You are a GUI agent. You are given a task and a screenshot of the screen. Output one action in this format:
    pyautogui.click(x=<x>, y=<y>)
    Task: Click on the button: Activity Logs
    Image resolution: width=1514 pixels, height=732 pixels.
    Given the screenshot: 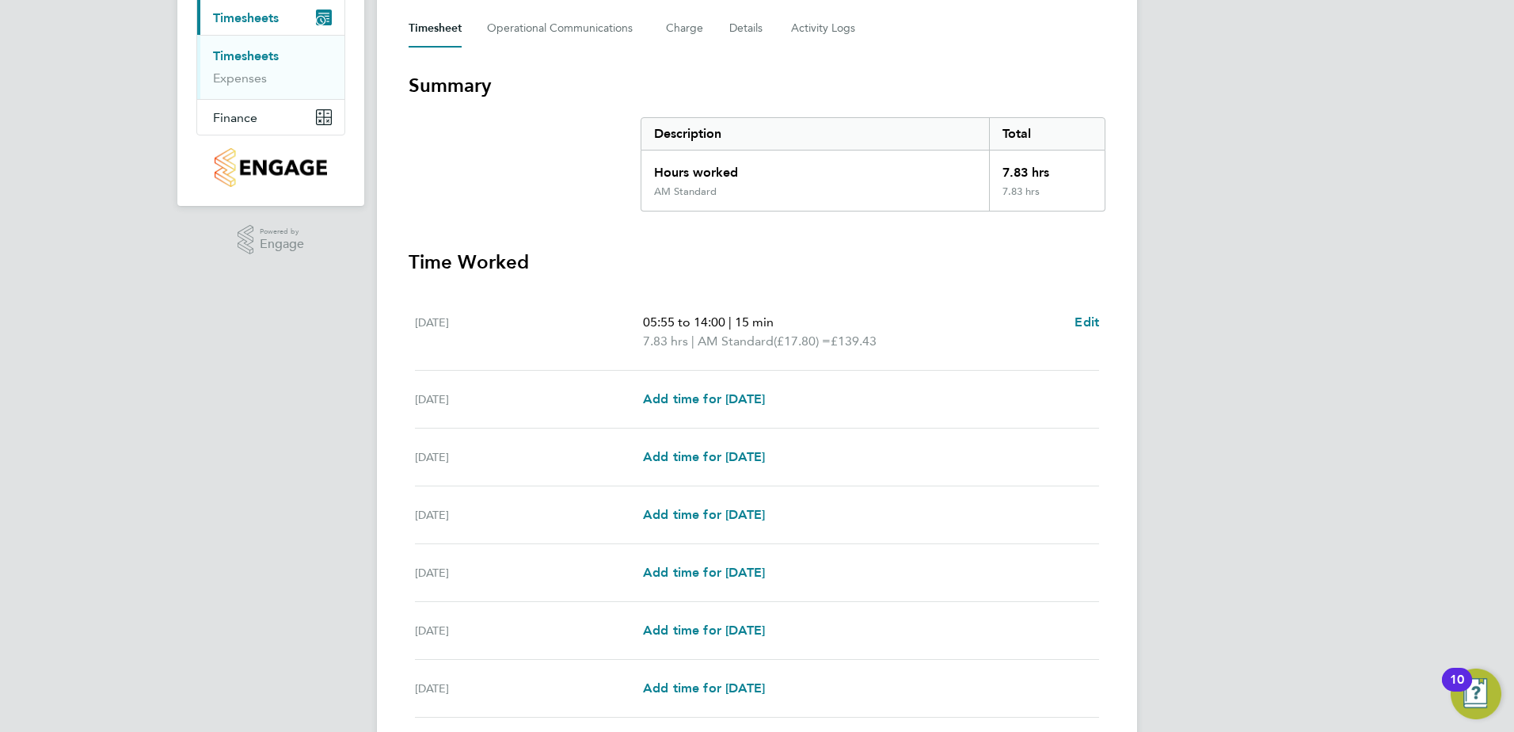 What is the action you would take?
    pyautogui.click(x=824, y=29)
    